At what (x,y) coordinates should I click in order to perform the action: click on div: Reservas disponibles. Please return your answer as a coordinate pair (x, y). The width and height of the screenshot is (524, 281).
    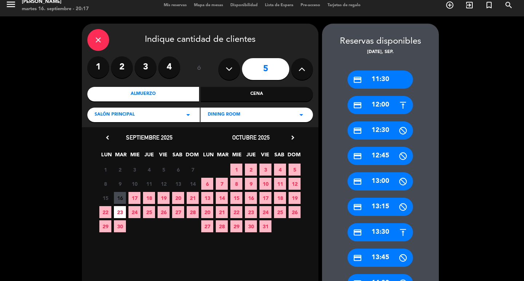
    Looking at the image, I should click on (380, 41).